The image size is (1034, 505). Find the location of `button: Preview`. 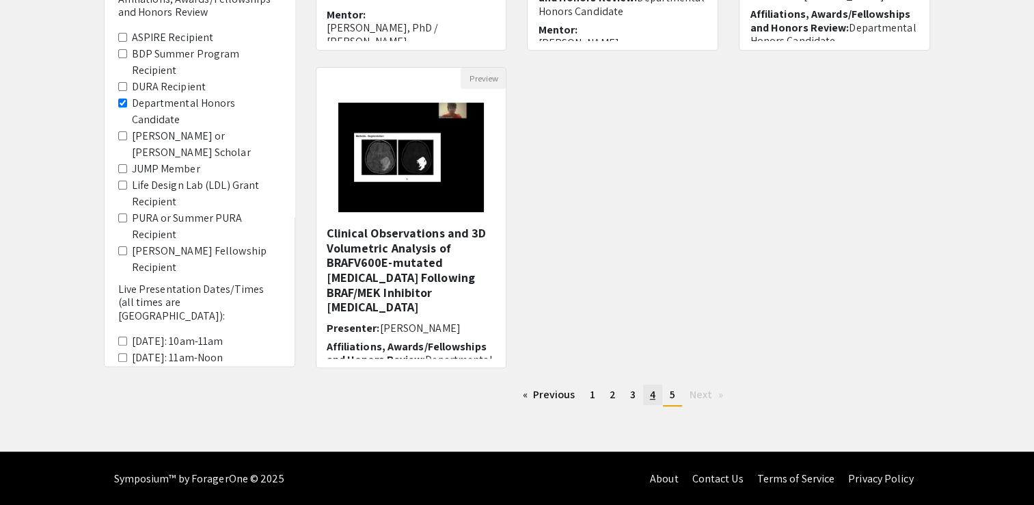

button: Preview is located at coordinates (483, 78).